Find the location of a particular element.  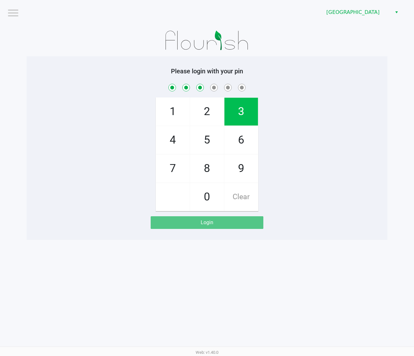

span: 4 is located at coordinates (173, 140).